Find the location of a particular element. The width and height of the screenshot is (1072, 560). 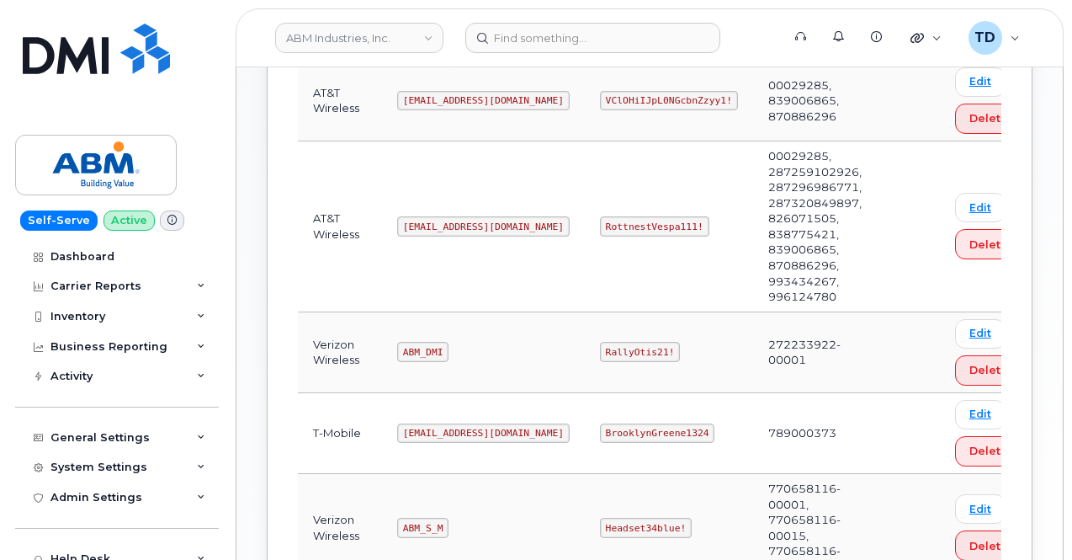

code: VClOHiIJpL0NGcbnZzyy1! is located at coordinates (669, 101).